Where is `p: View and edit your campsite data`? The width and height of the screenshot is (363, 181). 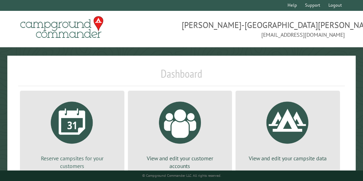
p: View and edit your campsite data is located at coordinates (287, 158).